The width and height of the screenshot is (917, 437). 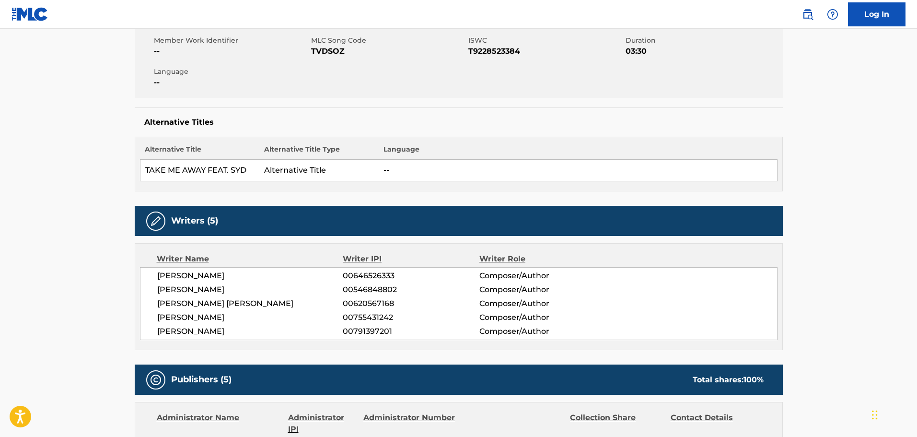 I want to click on div: Writer IPI, so click(x=411, y=259).